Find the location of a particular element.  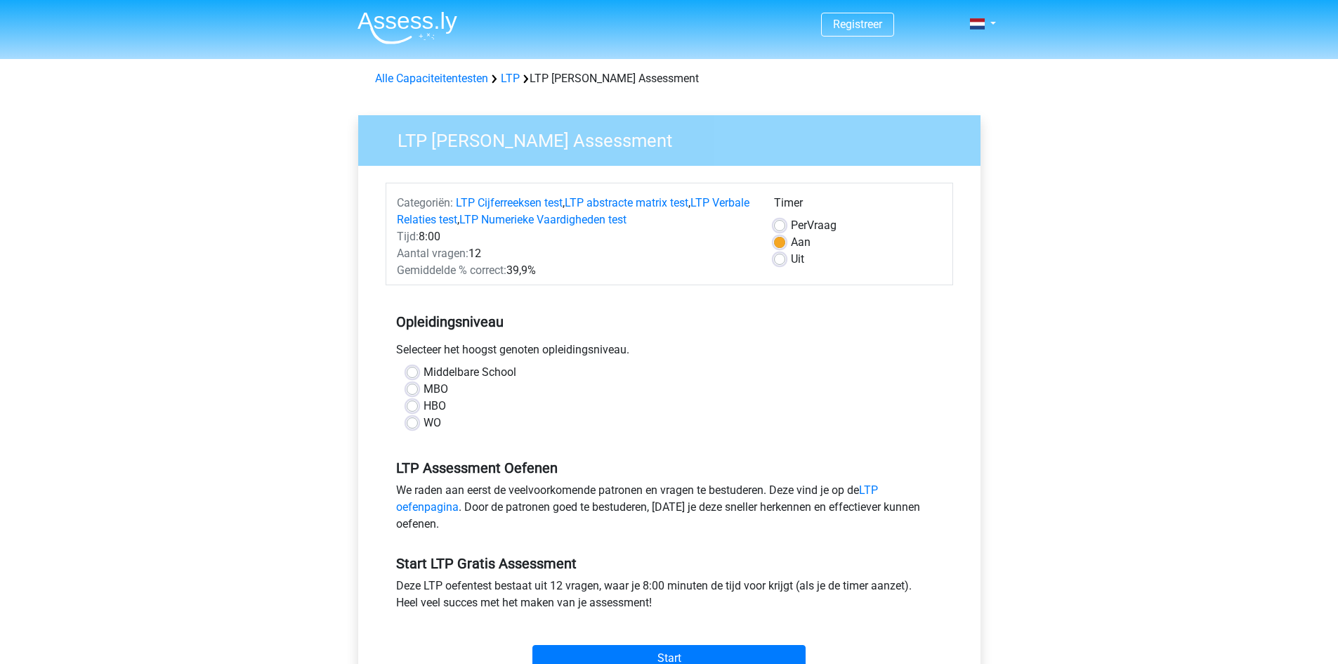

a: Alle Capaciteitentesten is located at coordinates (431, 78).